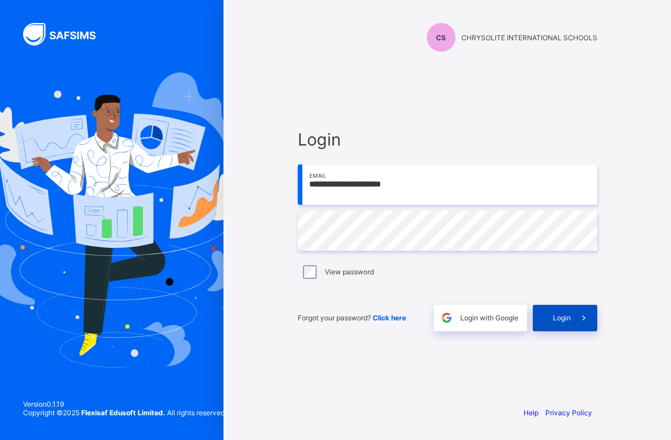  Describe the element at coordinates (389, 318) in the screenshot. I see `span: Click here` at that location.